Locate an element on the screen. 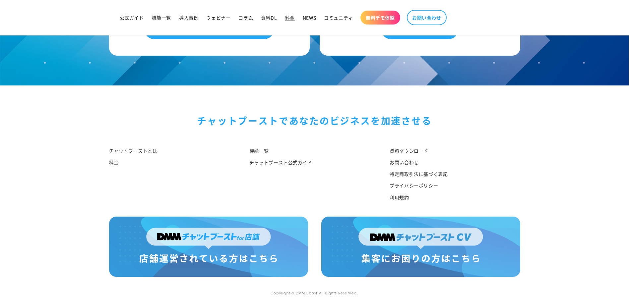 The width and height of the screenshot is (629, 306). span: コラム is located at coordinates (246, 18).